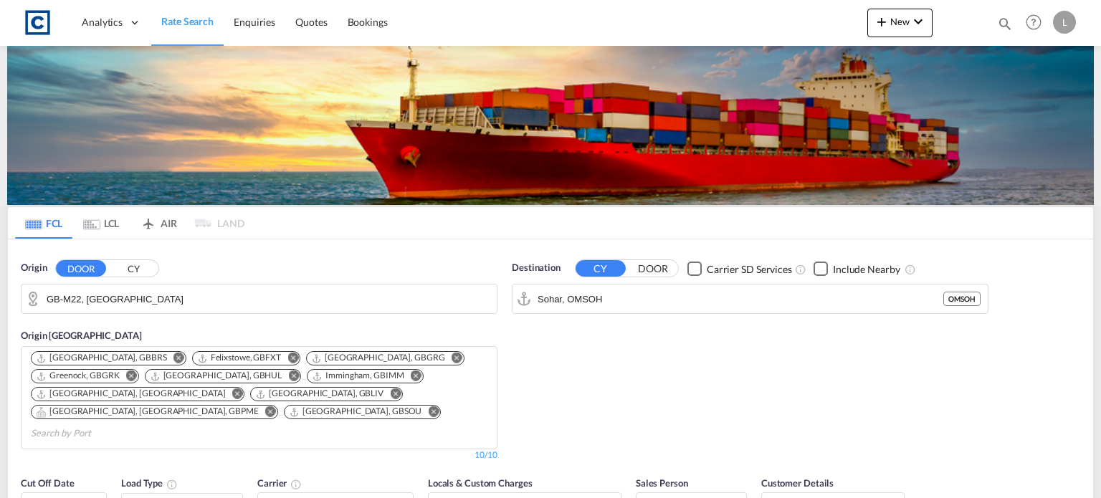 This screenshot has width=1101, height=498. What do you see at coordinates (259, 396) in the screenshot?
I see `md-chips-wrap: Chips container. Use arrow keys to select chips.` at bounding box center [259, 396].